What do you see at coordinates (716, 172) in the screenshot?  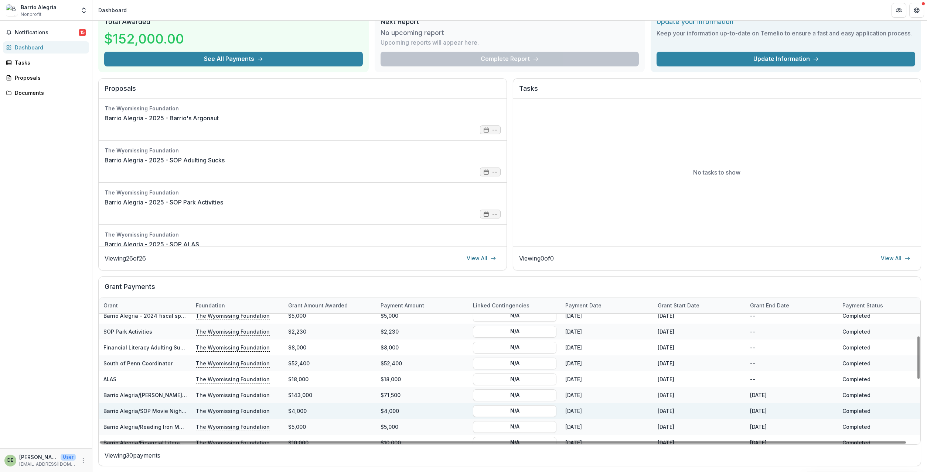 I see `p: No tasks to show` at bounding box center [716, 172].